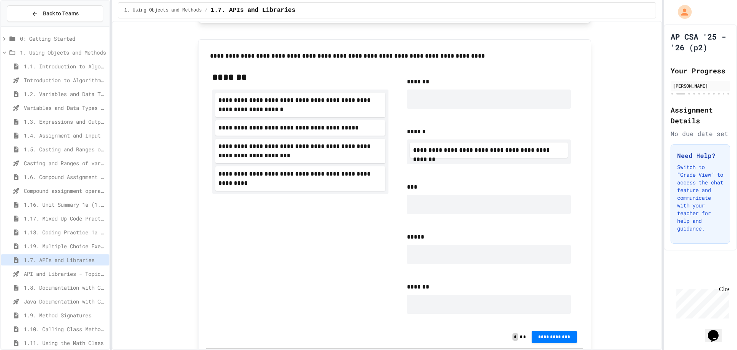 This screenshot has height=350, width=737. What do you see at coordinates (65, 190) in the screenshot?
I see `span: Compound assignment operators - Quiz` at bounding box center [65, 190].